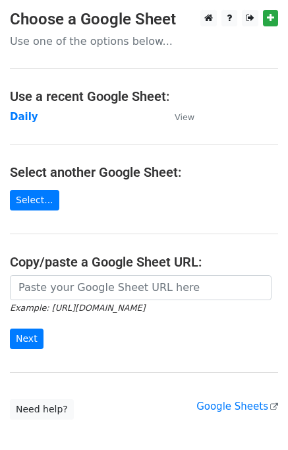  What do you see at coordinates (178, 117) in the screenshot?
I see `a: View` at bounding box center [178, 117].